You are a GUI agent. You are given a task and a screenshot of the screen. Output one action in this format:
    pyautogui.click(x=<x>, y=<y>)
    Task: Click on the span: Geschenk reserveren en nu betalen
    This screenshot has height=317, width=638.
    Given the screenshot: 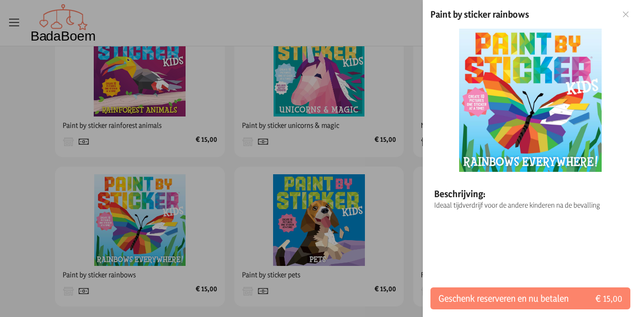 What is the action you would take?
    pyautogui.click(x=503, y=299)
    